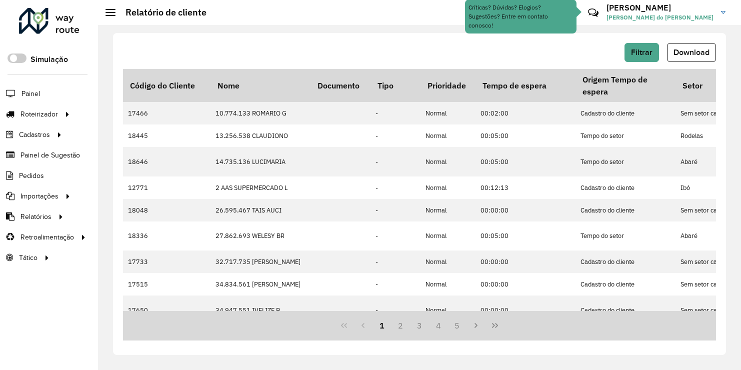 The width and height of the screenshot is (741, 370). Describe the element at coordinates (438, 325) in the screenshot. I see `button: 4` at that location.